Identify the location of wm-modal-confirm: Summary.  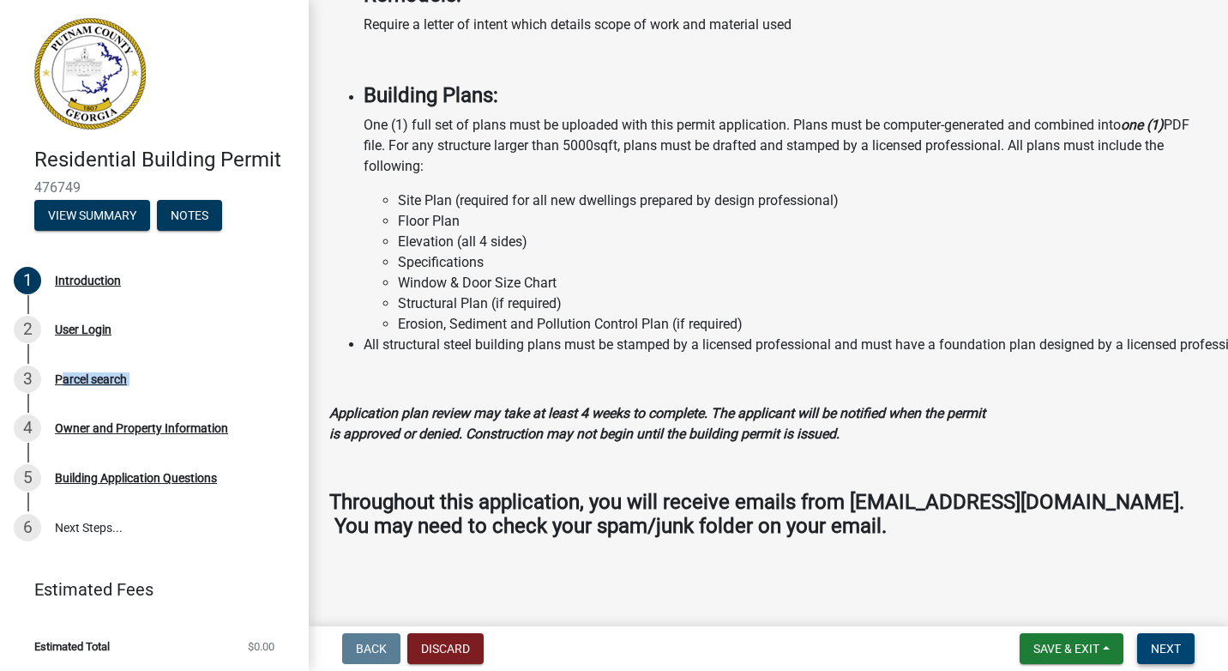
(92, 216).